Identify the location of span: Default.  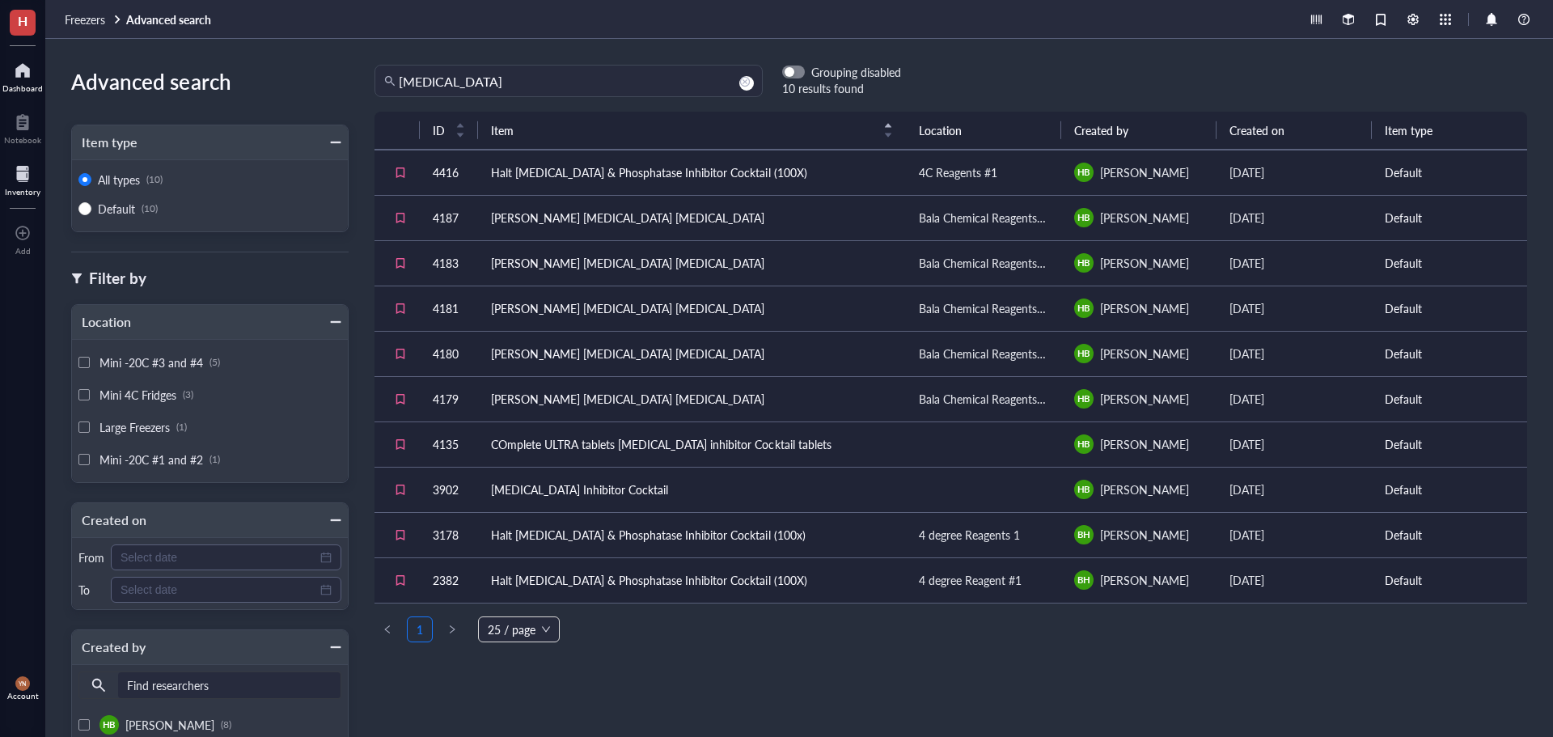
(116, 209).